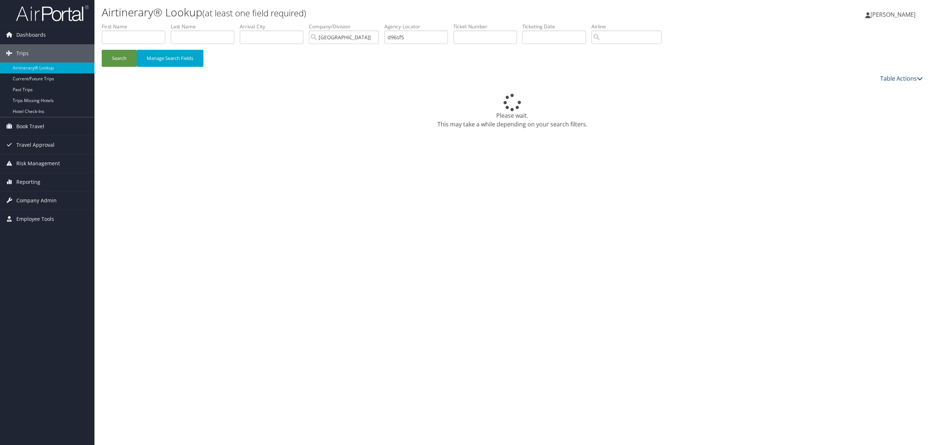  I want to click on label: Last Name, so click(205, 27).